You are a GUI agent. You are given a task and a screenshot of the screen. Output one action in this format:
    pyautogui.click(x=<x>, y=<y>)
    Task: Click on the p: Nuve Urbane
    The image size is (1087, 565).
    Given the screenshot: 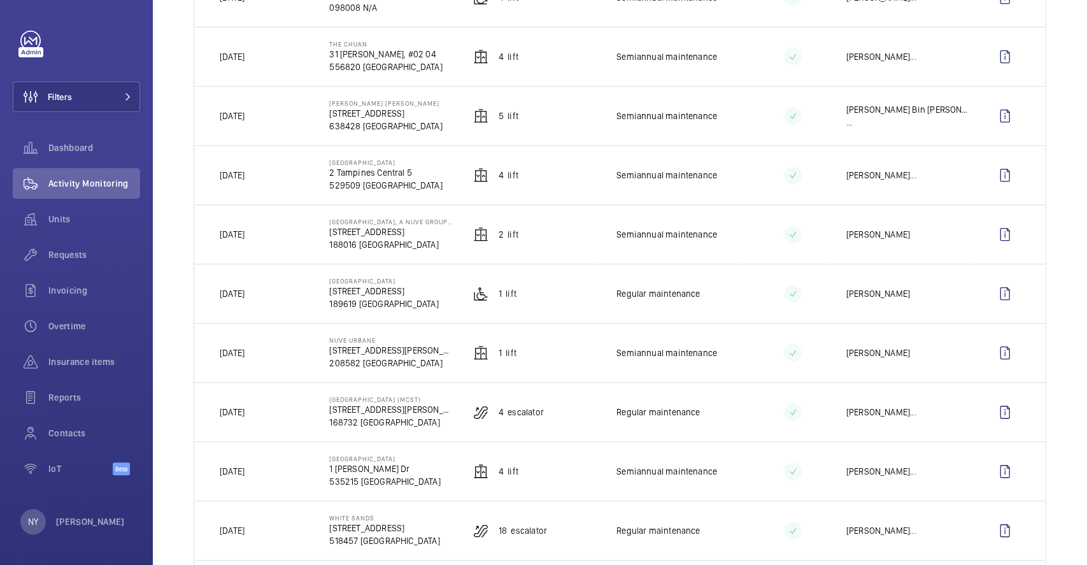 What is the action you would take?
    pyautogui.click(x=390, y=340)
    